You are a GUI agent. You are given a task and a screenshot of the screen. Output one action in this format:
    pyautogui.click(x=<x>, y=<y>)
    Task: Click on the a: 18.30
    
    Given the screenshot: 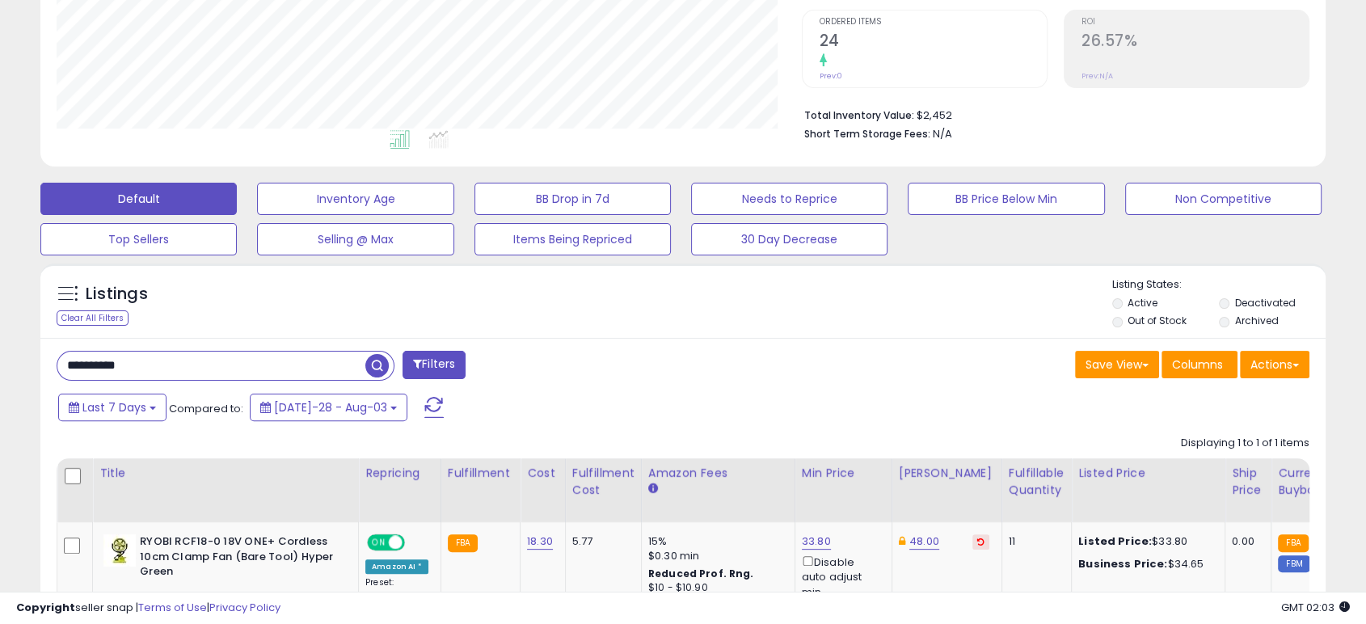 What is the action you would take?
    pyautogui.click(x=540, y=542)
    